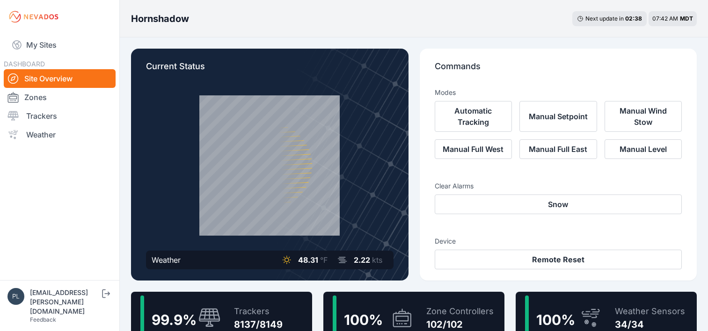  What do you see at coordinates (605, 18) in the screenshot?
I see `span: Next update in` at bounding box center [605, 18].